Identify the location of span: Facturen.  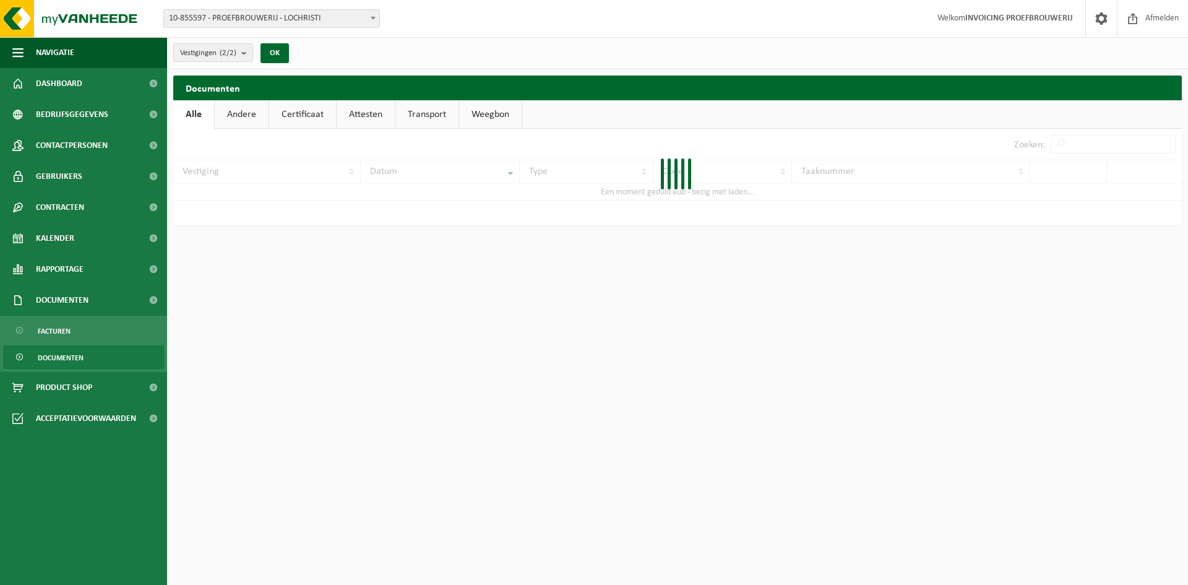
(54, 331).